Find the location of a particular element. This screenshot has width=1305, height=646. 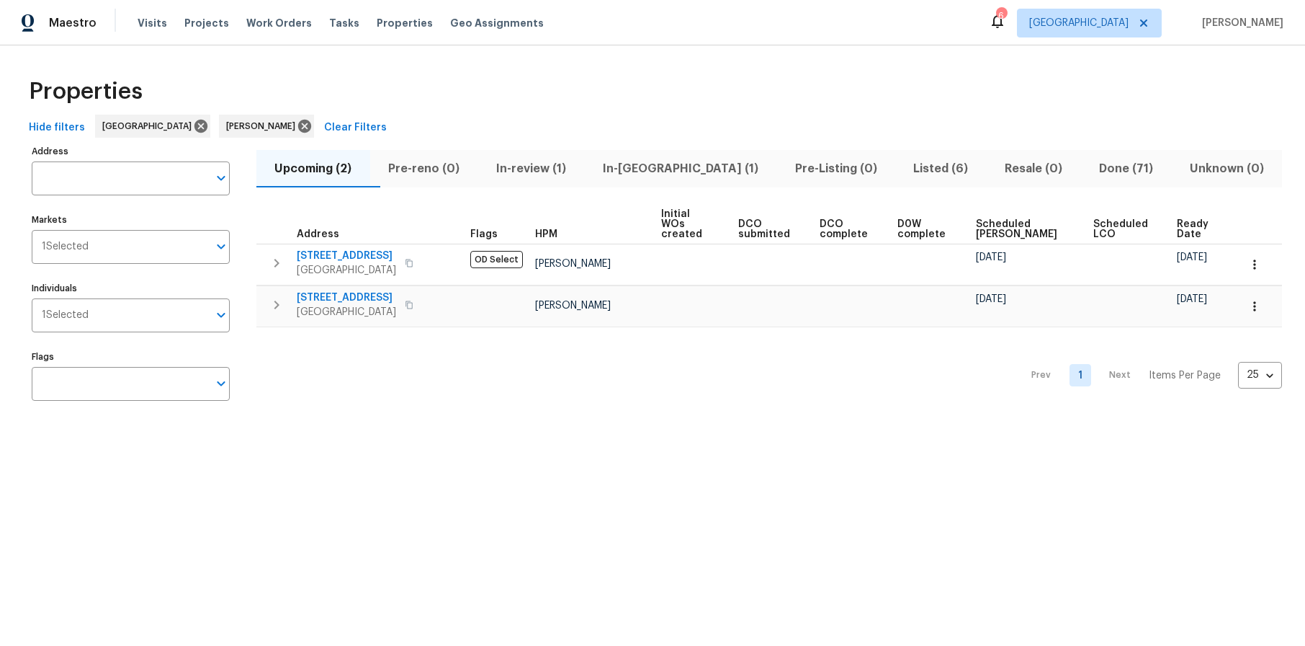

span: DCO complete is located at coordinates (847, 229).